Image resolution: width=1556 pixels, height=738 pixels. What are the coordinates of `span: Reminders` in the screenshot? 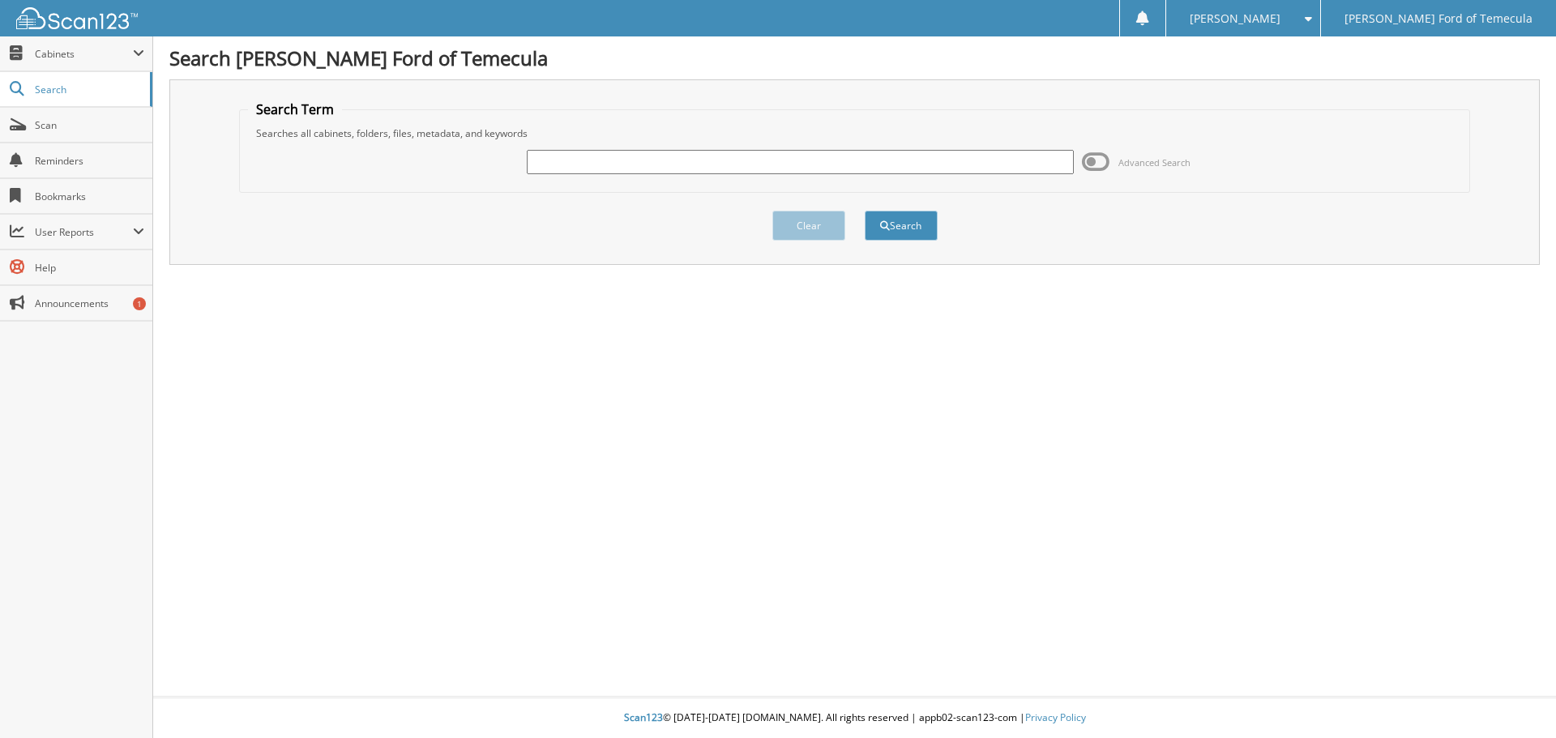 It's located at (89, 160).